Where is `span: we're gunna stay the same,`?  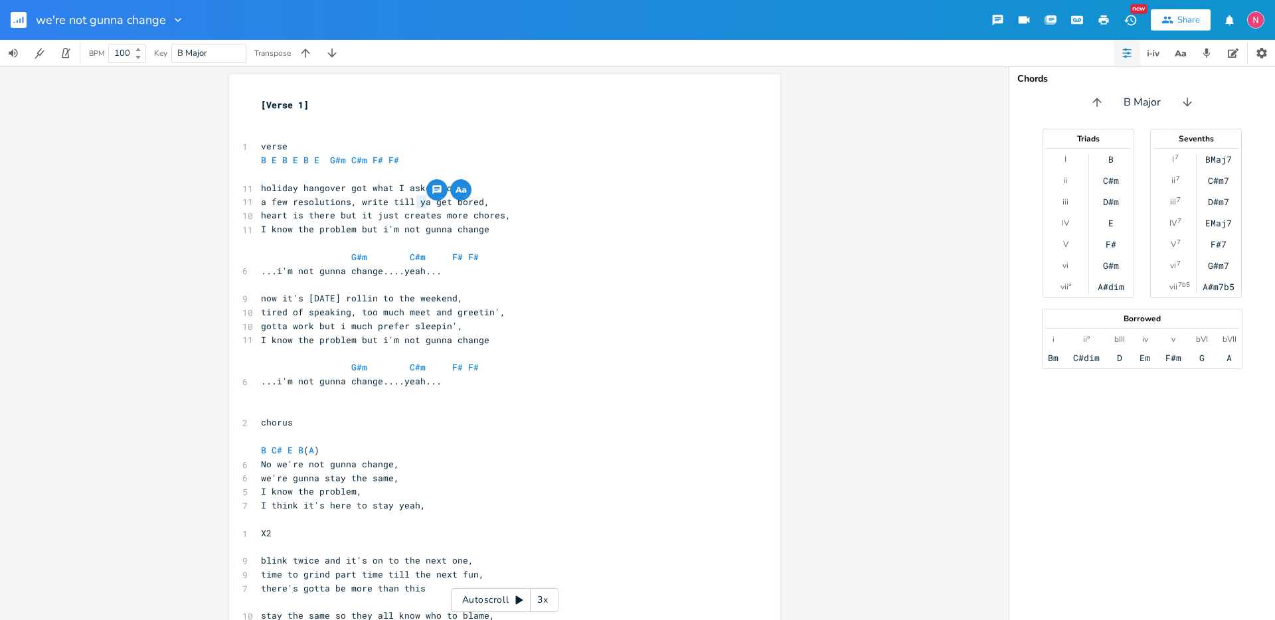 span: we're gunna stay the same, is located at coordinates (330, 478).